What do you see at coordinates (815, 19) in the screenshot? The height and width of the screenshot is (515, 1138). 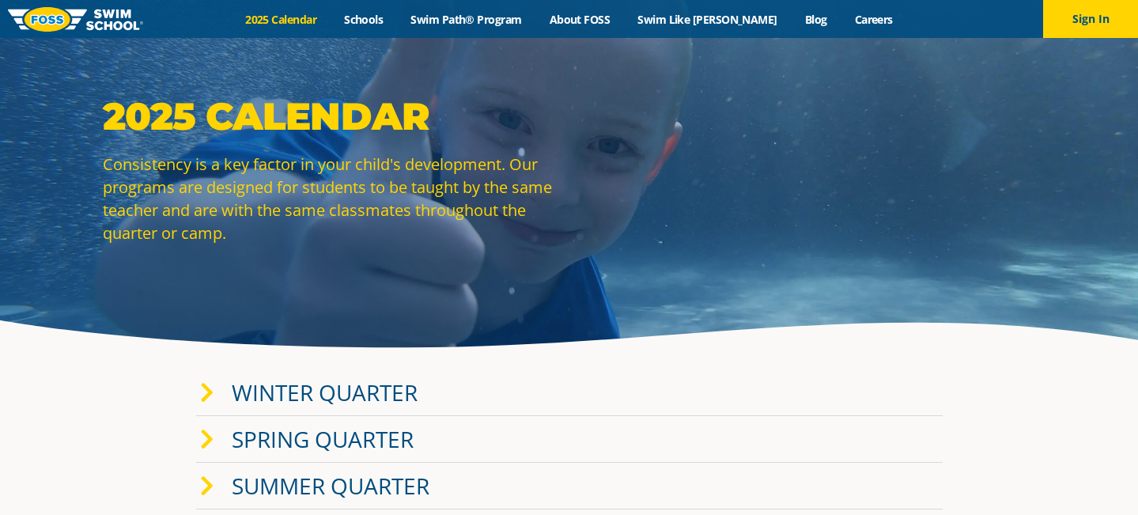 I see `a: Blog` at bounding box center [815, 19].